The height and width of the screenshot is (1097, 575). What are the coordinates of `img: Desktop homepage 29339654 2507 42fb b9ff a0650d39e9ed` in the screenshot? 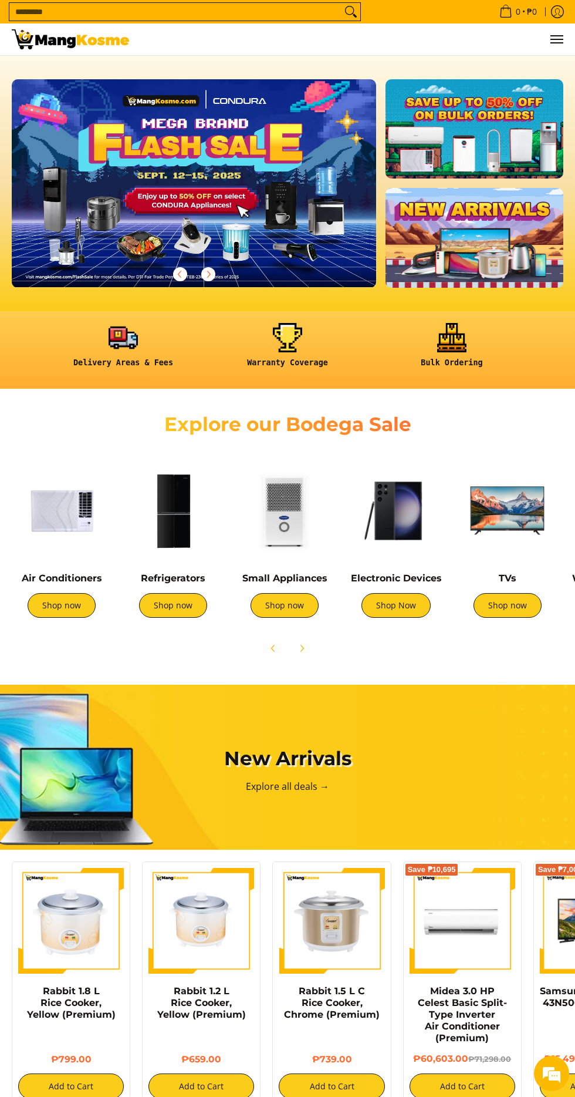 It's located at (194, 183).